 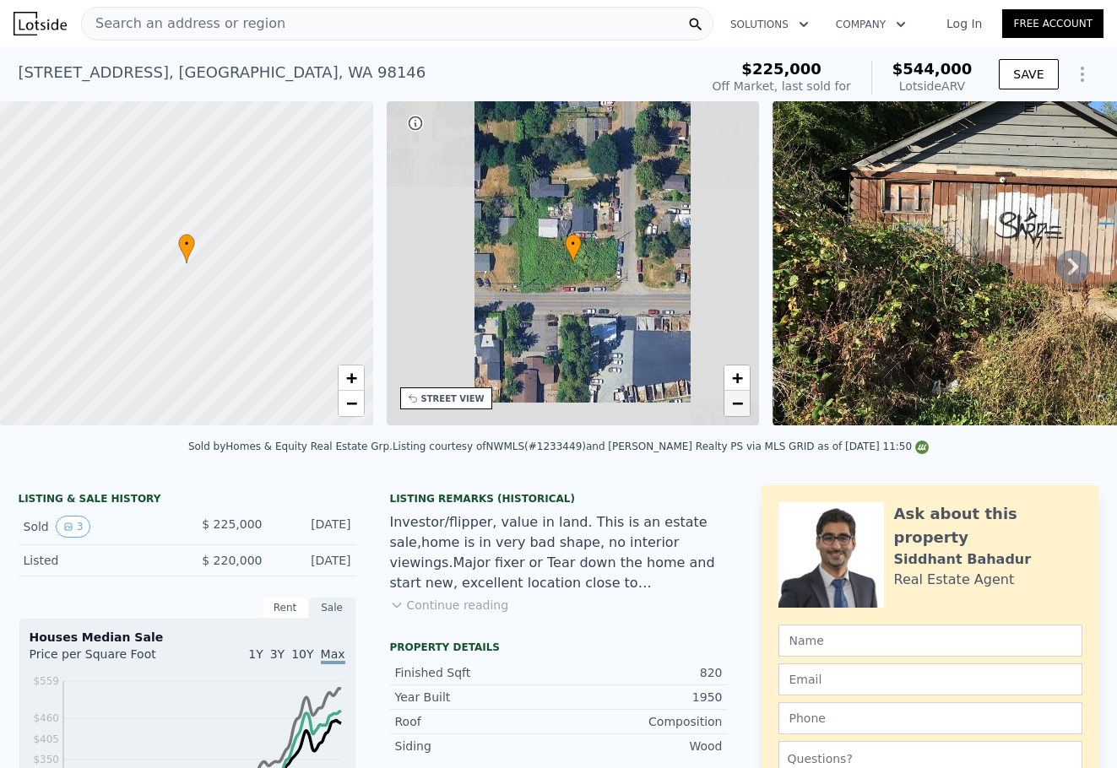 What do you see at coordinates (187, 637) in the screenshot?
I see `div: Houses Median Sale` at bounding box center [187, 637].